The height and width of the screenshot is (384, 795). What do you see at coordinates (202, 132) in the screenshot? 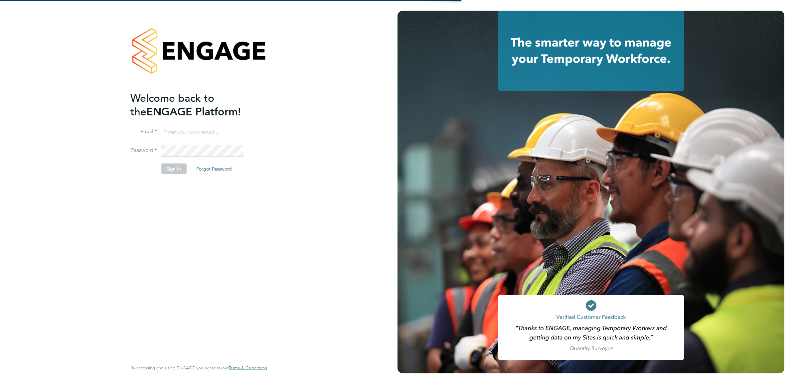
I see `input: Enter your work email...` at bounding box center [202, 132].